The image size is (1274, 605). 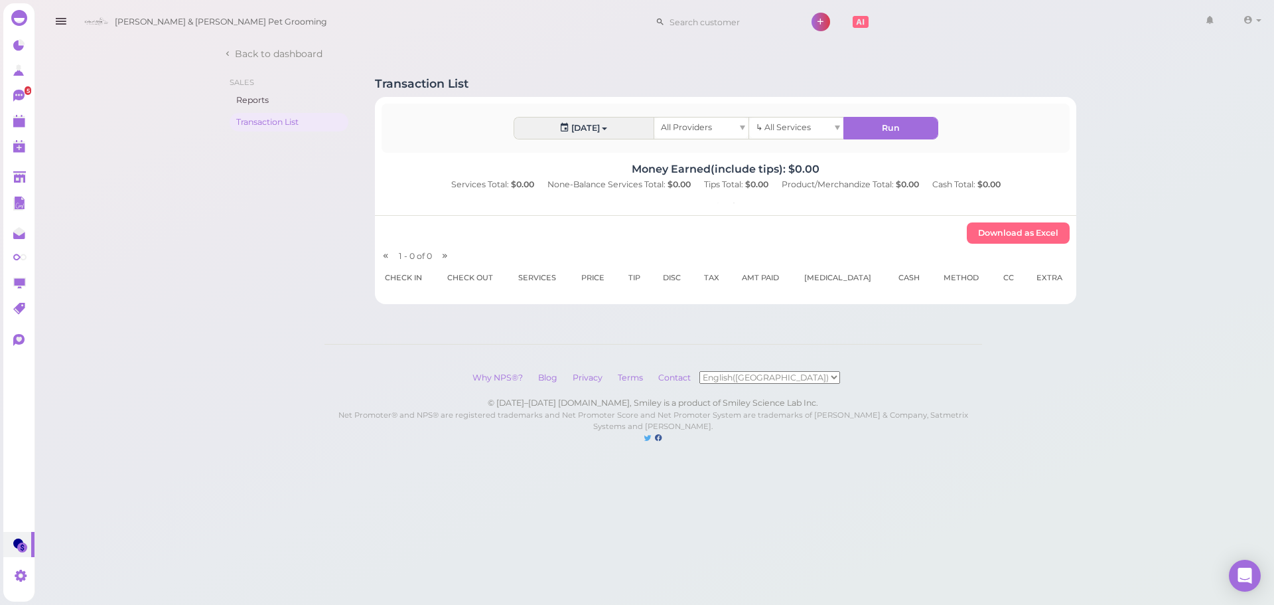 I want to click on span: 1, so click(x=402, y=256).